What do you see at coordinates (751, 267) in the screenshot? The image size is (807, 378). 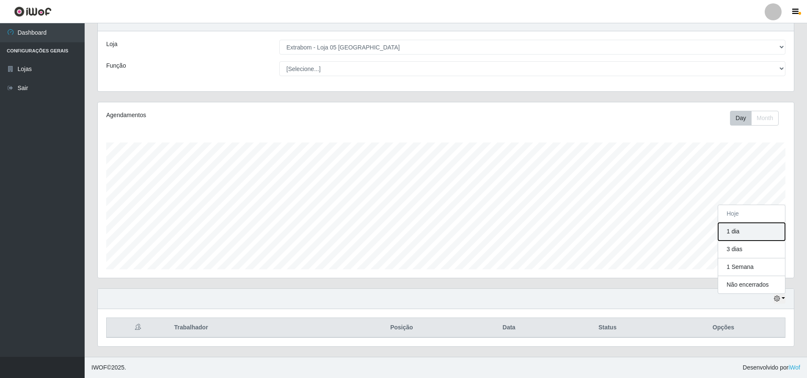 I see `button: 1 Semana` at bounding box center [751, 267].